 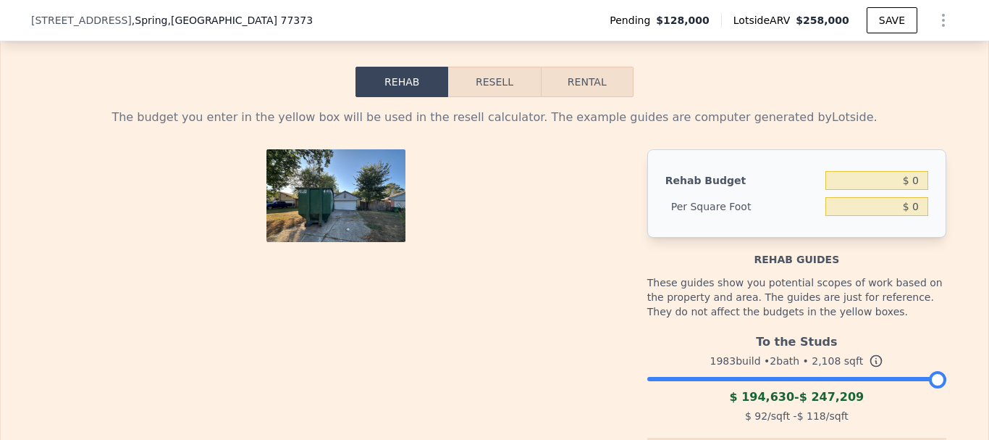 I want to click on button: SAVE, so click(x=892, y=20).